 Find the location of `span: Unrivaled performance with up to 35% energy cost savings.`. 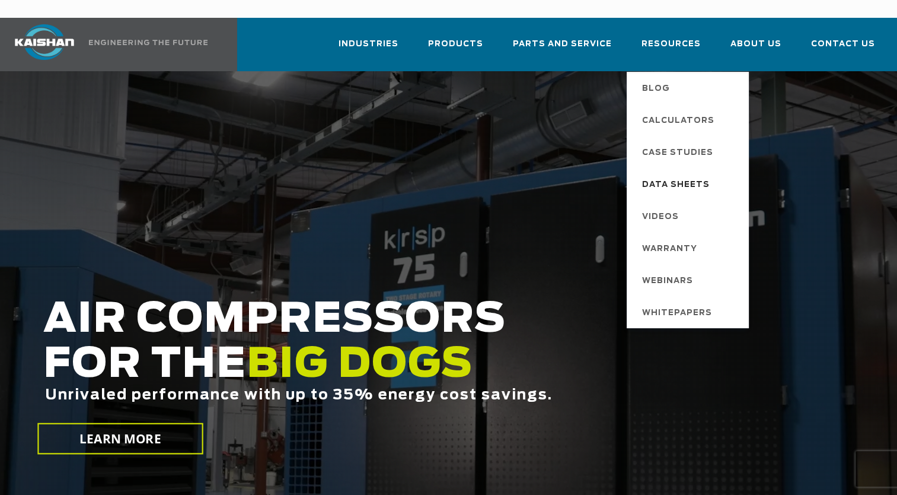

span: Unrivaled performance with up to 35% energy cost savings. is located at coordinates (299, 395).